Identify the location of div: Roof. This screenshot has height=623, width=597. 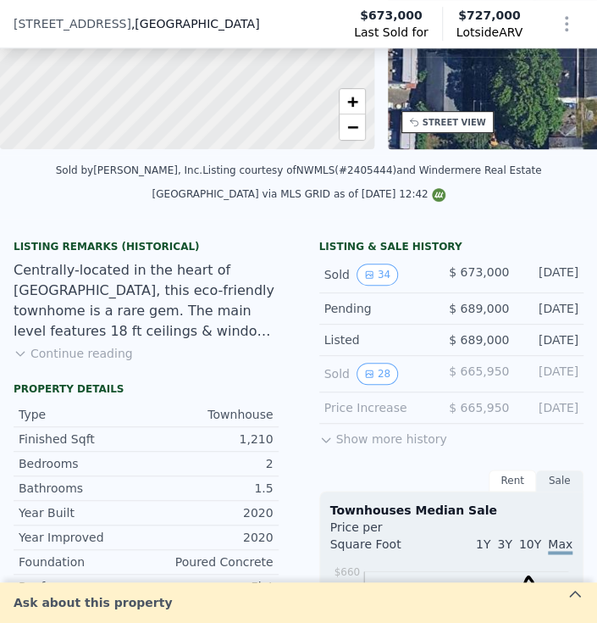
(82, 586).